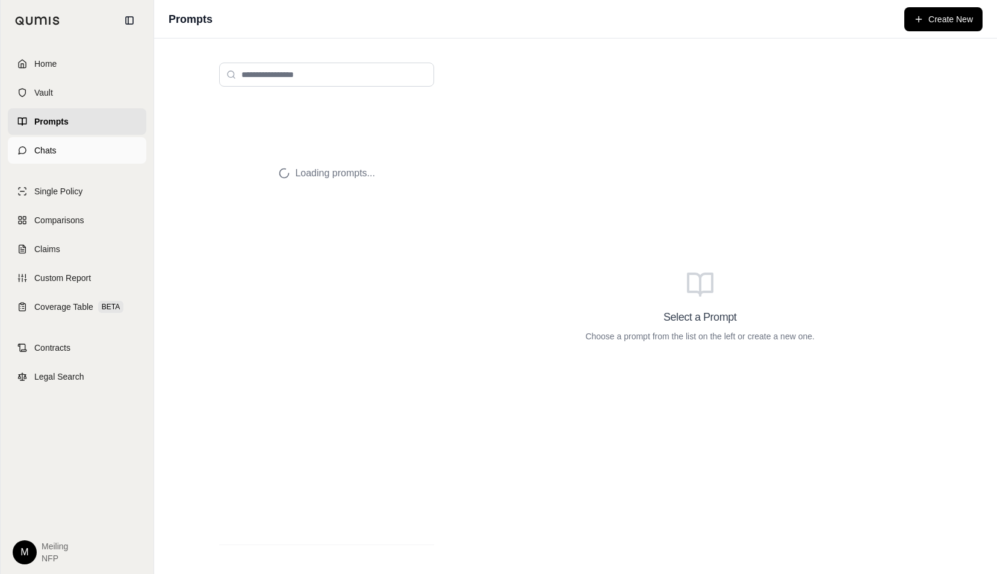  What do you see at coordinates (699, 317) in the screenshot?
I see `h3: Select a Prompt` at bounding box center [699, 317].